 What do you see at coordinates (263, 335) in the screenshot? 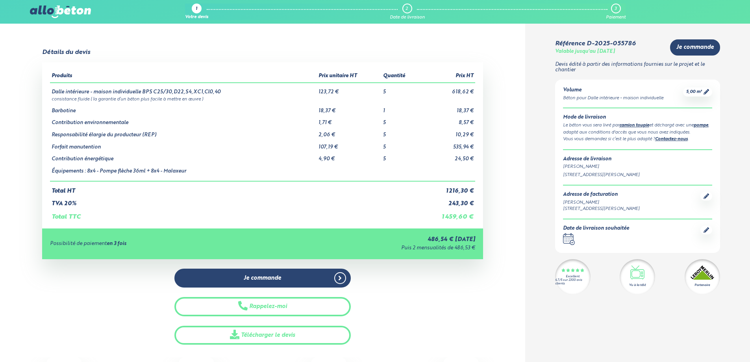
I see `a: Télécharger le devis` at bounding box center [263, 335].